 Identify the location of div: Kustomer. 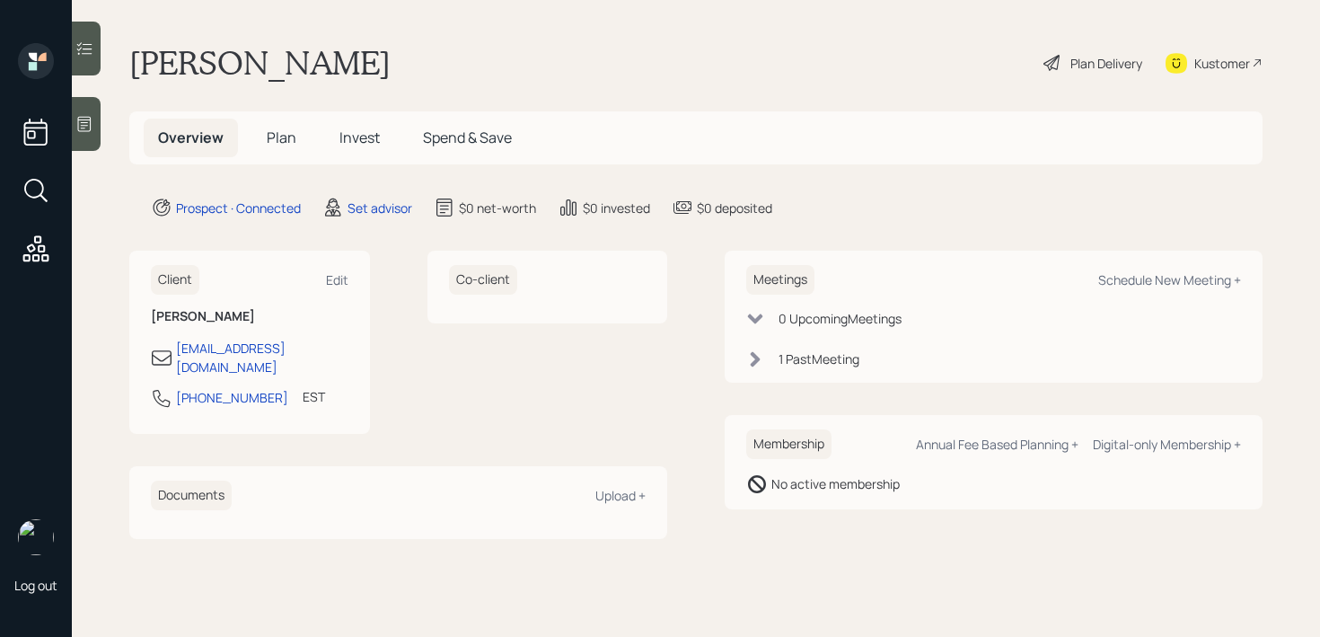
(1222, 63).